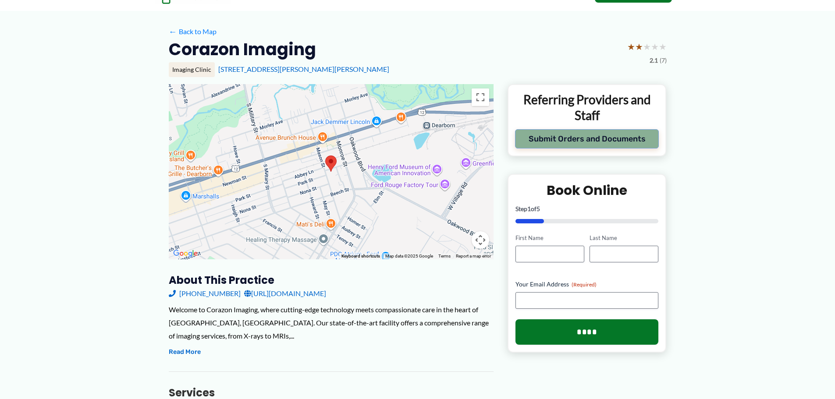 The image size is (835, 399). I want to click on h3: About this practice, so click(331, 280).